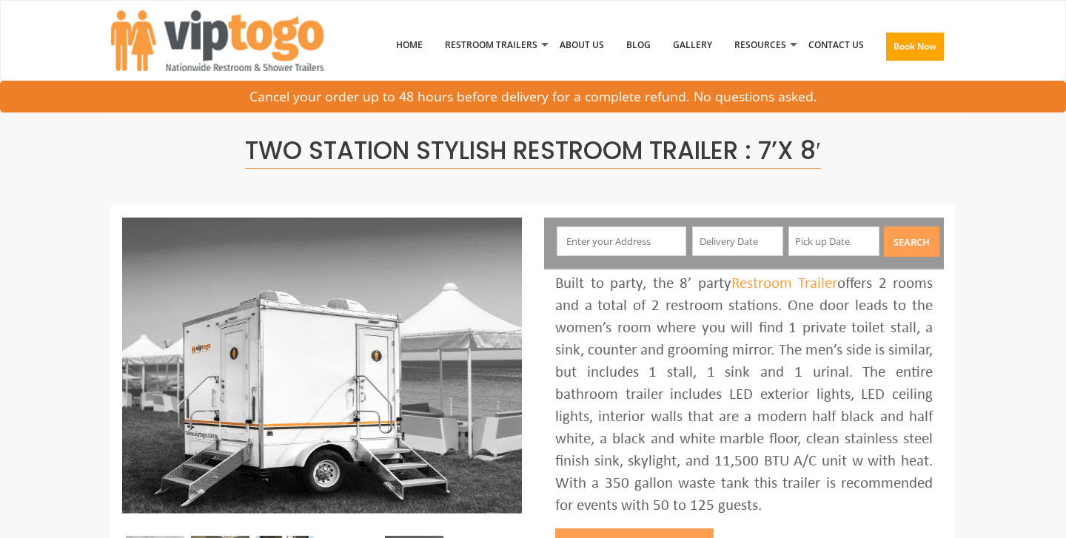 The height and width of the screenshot is (538, 1066). What do you see at coordinates (836, 45) in the screenshot?
I see `a: Contact Us` at bounding box center [836, 45].